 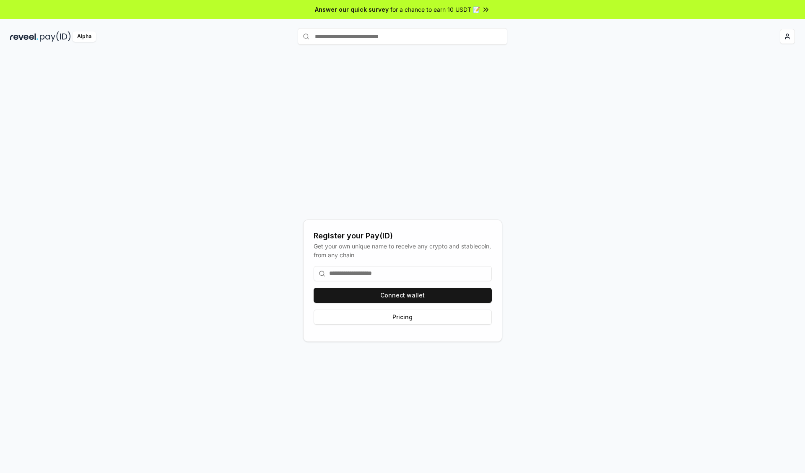 What do you see at coordinates (352, 9) in the screenshot?
I see `span: Answer our quick survey` at bounding box center [352, 9].